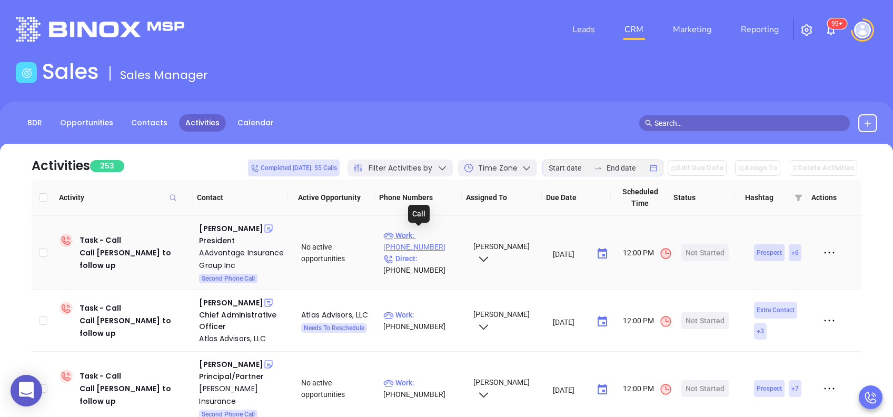 This screenshot has height=417, width=893. I want to click on th: Contact, so click(239, 197).